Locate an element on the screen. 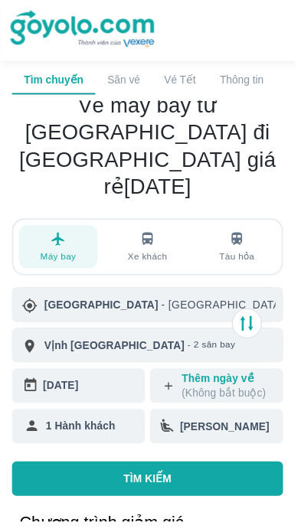  button: Thêm ngày về (Không bắt buộc) is located at coordinates (221, 394).